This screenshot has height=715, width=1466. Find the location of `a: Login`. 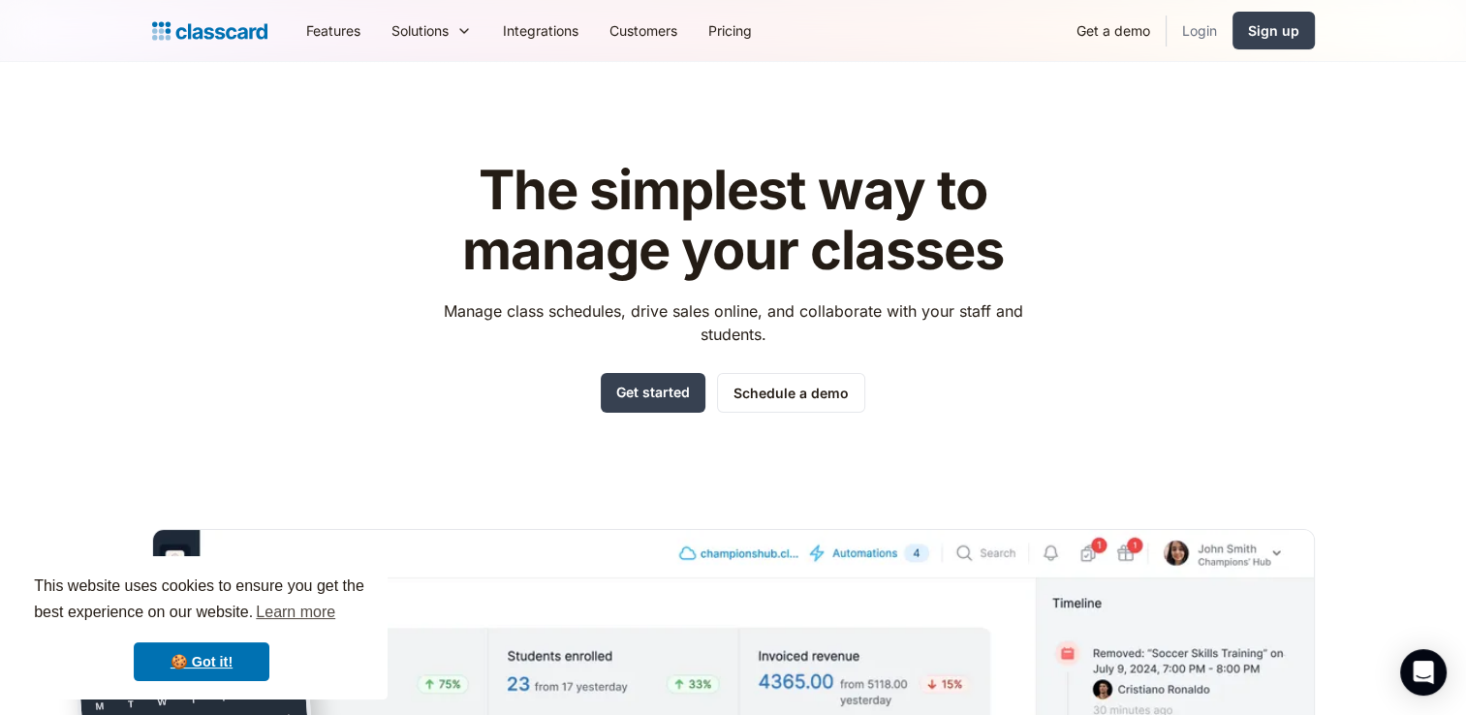

a: Login is located at coordinates (1199, 30).